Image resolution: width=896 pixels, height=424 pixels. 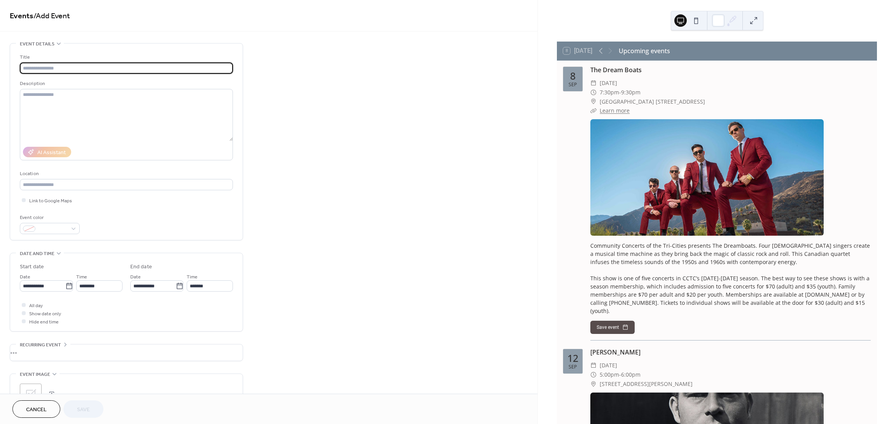 What do you see at coordinates (40, 345) in the screenshot?
I see `span: Recurring event` at bounding box center [40, 345].